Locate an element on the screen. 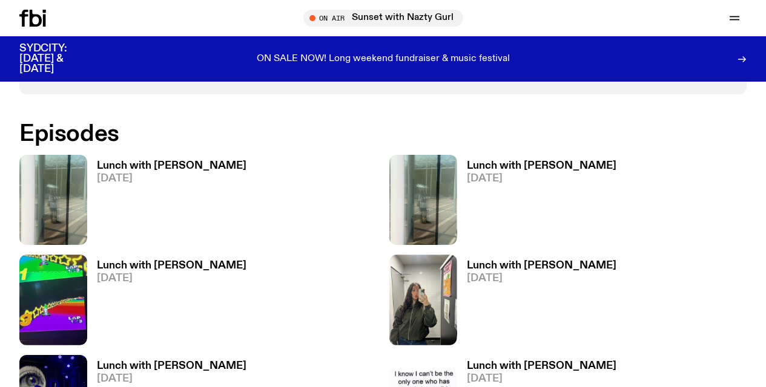 The image size is (766, 387). button: On AirSunset with Nazty Gurl is located at coordinates (383, 18).